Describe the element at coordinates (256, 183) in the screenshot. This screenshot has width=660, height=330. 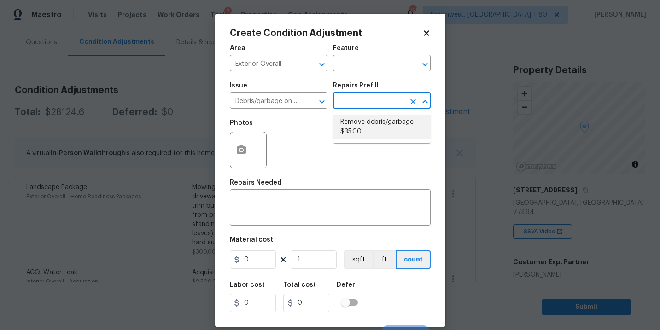
I see `h5: Repairs Needed` at that location.